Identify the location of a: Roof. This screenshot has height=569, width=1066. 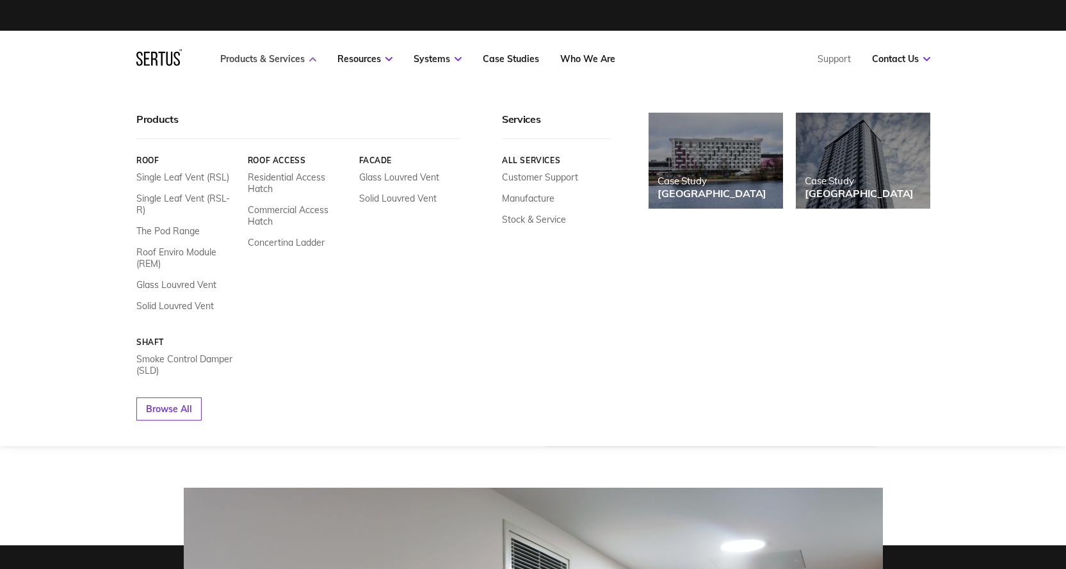
(187, 160).